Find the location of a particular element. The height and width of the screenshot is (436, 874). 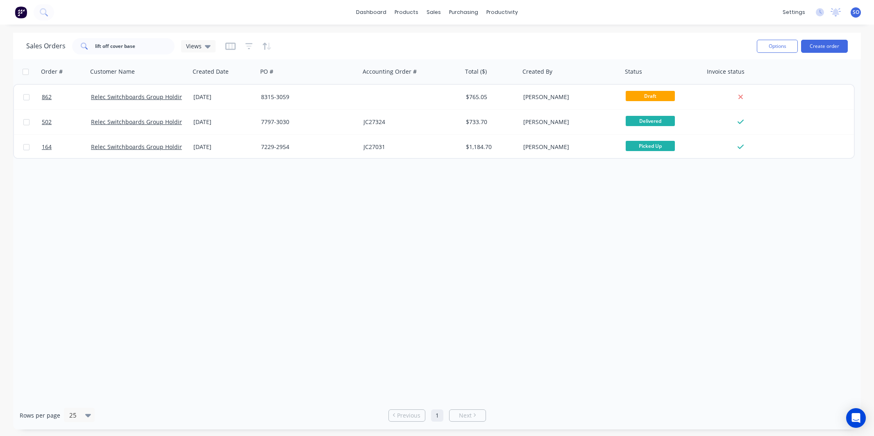

a: Previous page is located at coordinates (407, 416).